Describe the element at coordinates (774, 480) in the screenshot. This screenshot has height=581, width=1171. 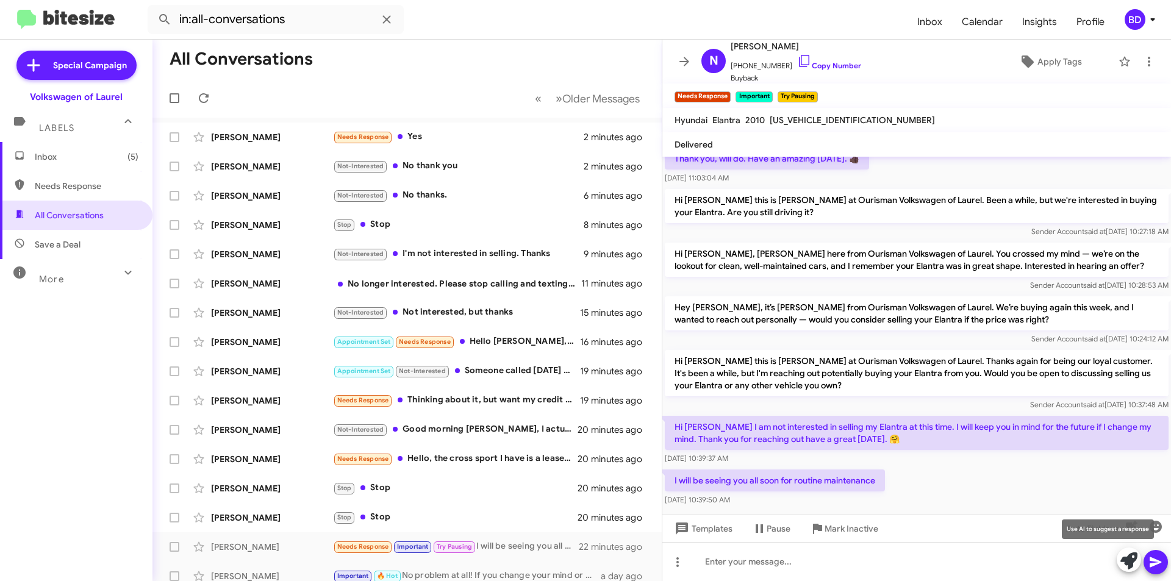
I see `p: I will be seeing you all soon for routine maintenance` at that location.